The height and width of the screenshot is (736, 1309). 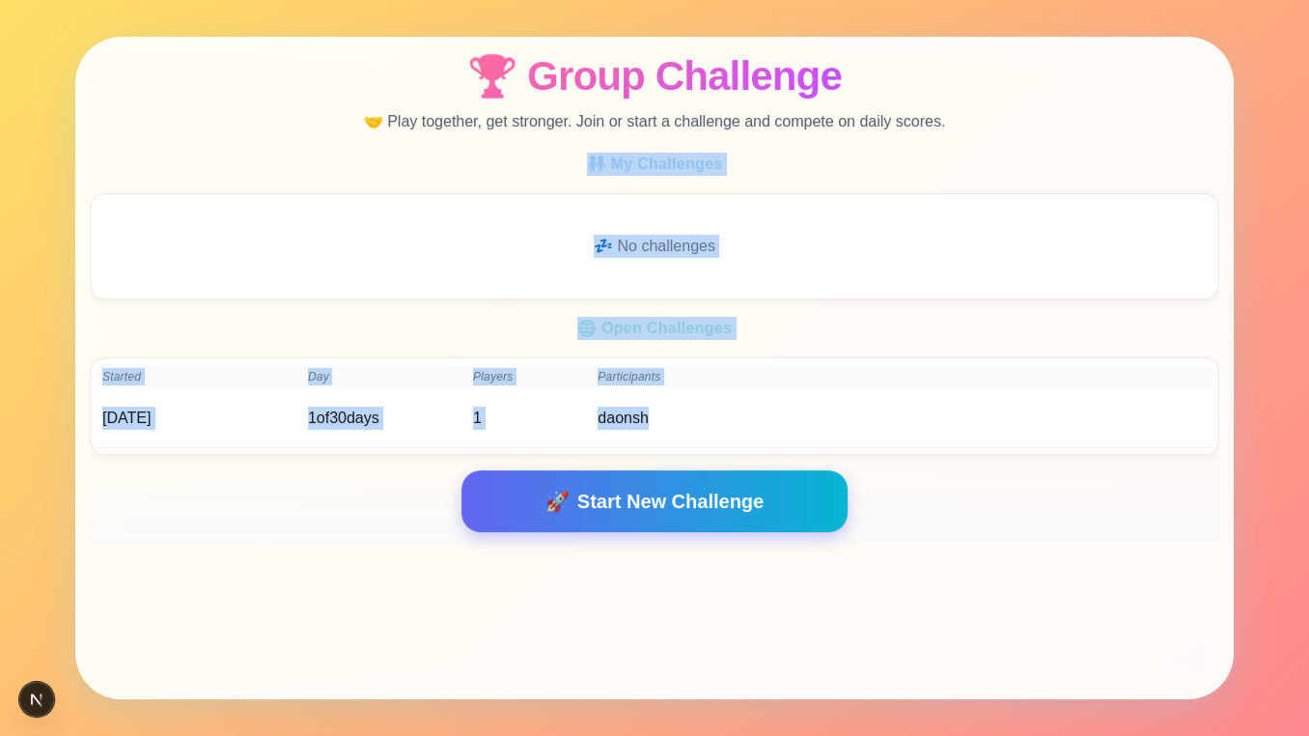 What do you see at coordinates (654, 76) in the screenshot?
I see `h1: 🏆 Group Challenge` at bounding box center [654, 76].